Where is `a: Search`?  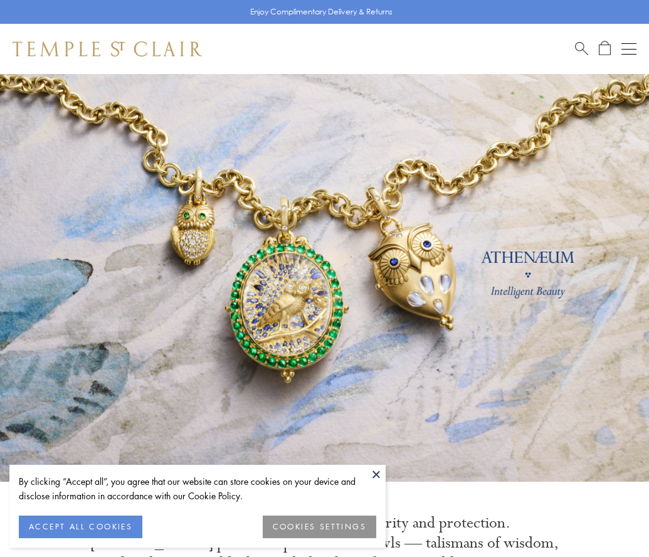 a: Search is located at coordinates (582, 48).